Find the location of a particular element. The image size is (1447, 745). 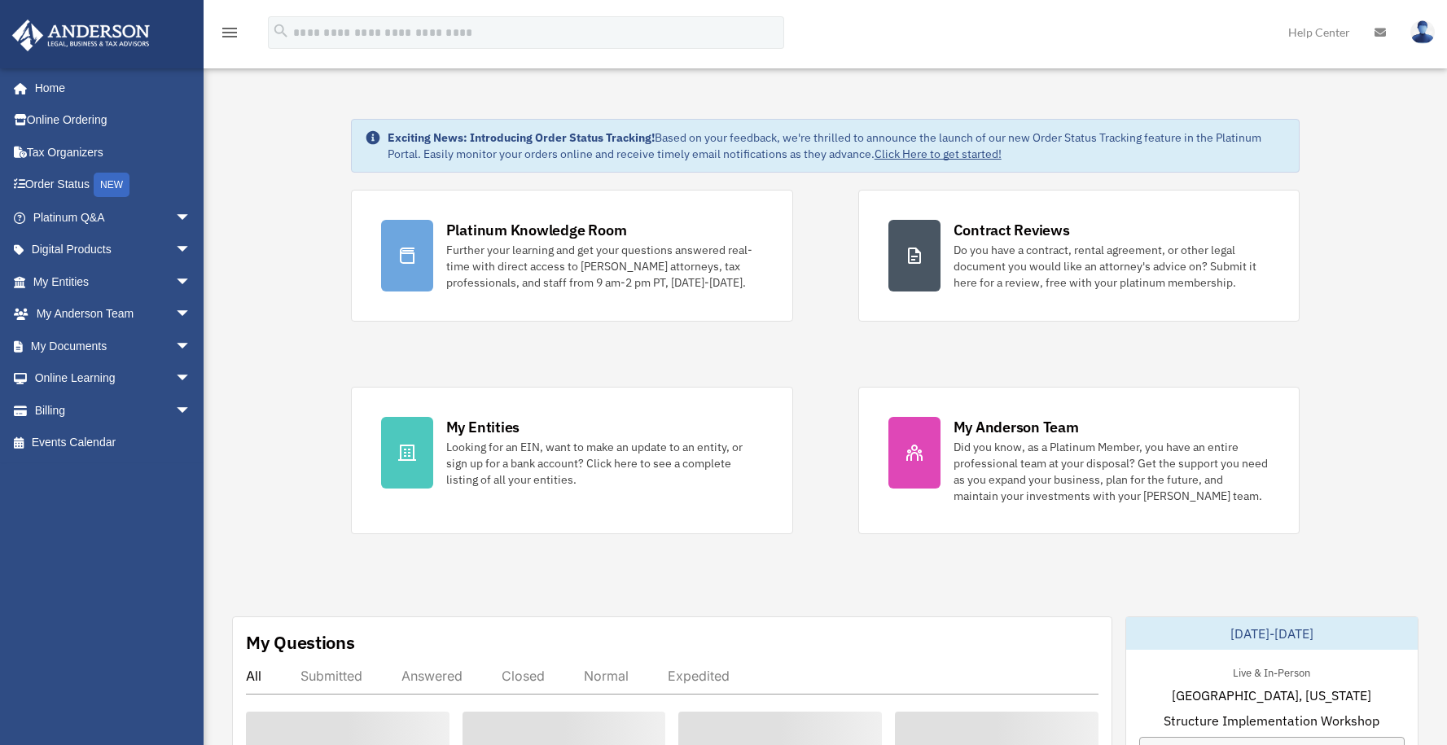

a: My Entities Looking for an EIN, want to make an update to an entity, or sign up for a bank accoun... is located at coordinates (572, 460).